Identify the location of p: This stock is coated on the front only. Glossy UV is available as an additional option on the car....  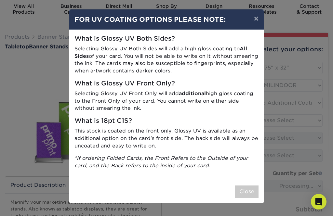
(167, 139).